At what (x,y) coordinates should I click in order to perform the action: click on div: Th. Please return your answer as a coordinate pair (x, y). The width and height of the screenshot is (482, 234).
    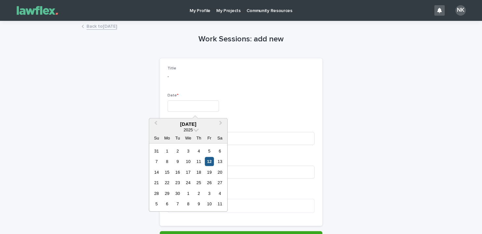
    Looking at the image, I should click on (199, 138).